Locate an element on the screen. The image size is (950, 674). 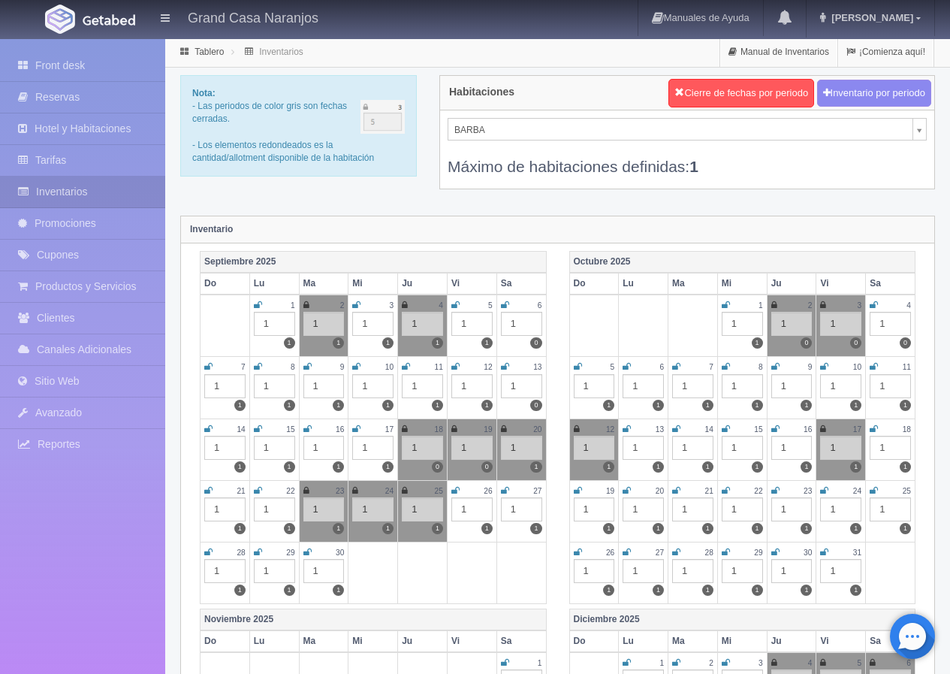
small: 29 is located at coordinates (758, 552).